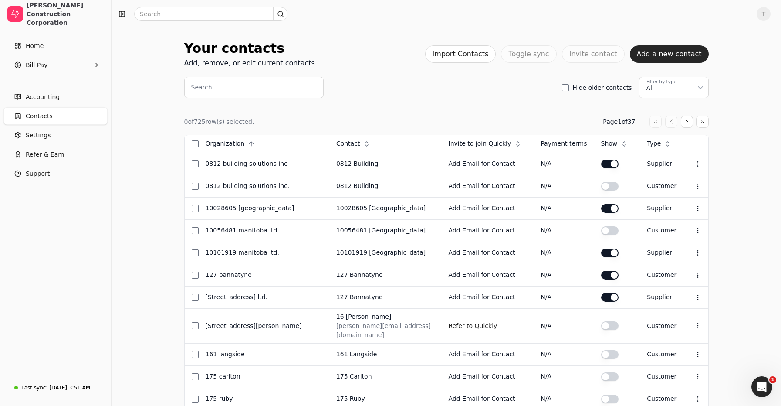 The width and height of the screenshot is (781, 406). Describe the element at coordinates (233, 144) in the screenshot. I see `button: Organization` at that location.